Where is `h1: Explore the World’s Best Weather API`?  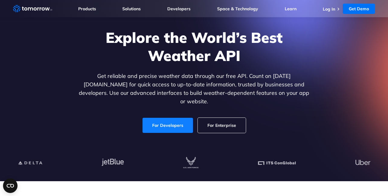
h1: Explore the World’s Best Weather API is located at coordinates (194, 47).